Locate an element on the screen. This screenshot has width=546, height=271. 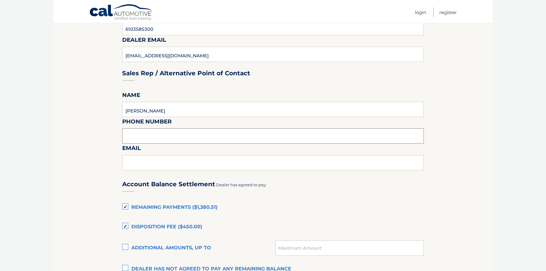
h3: Account Balance Settlement is located at coordinates (168, 184).